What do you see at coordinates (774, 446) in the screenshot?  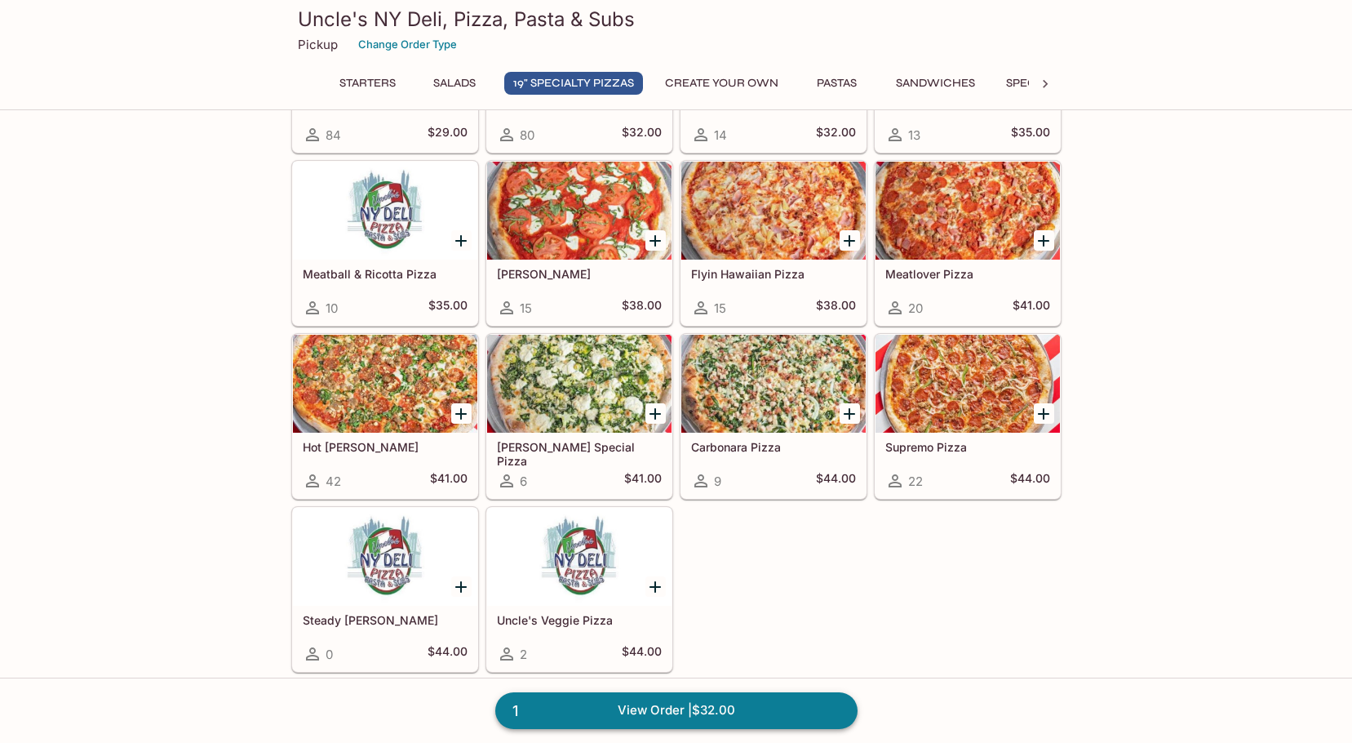 I see `h5: Carbonara Pizza` at bounding box center [774, 446].